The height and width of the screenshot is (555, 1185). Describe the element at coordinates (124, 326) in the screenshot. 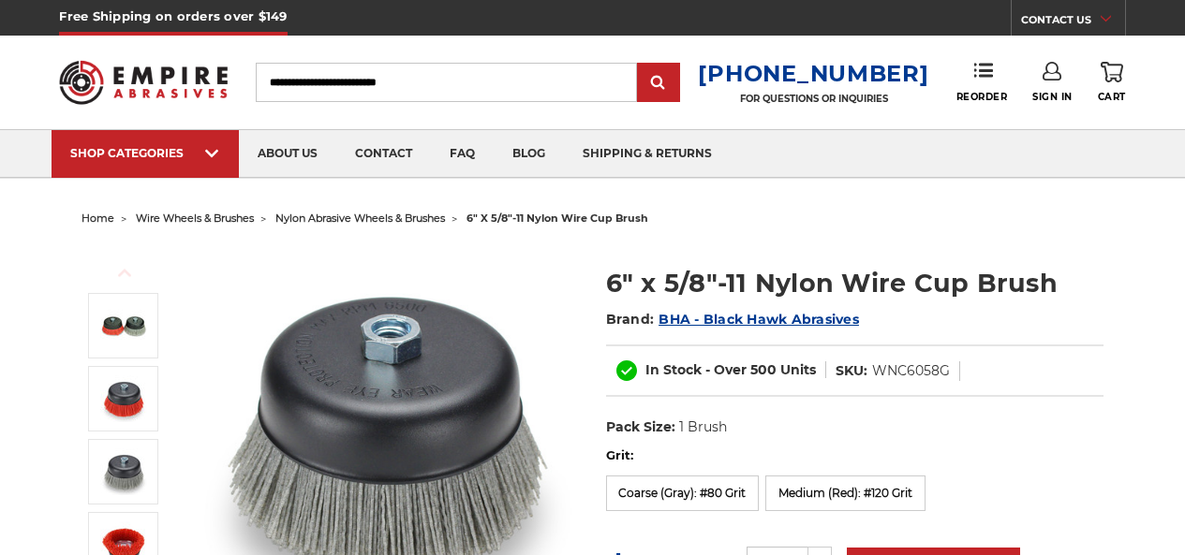

I see `img: 6" x 5/8"-11 Nylon Wire Wheel Cup Brushes` at that location.